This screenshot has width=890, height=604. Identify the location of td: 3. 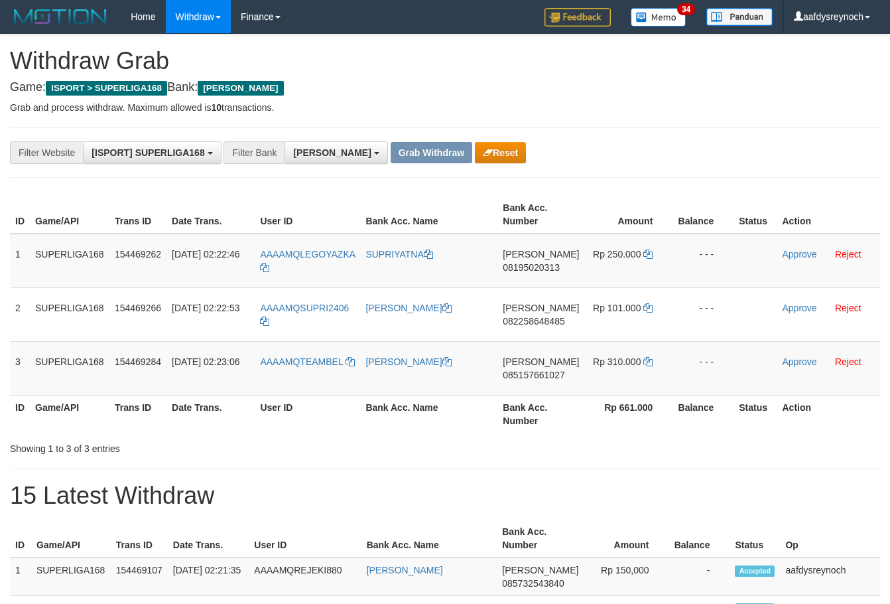
(20, 368).